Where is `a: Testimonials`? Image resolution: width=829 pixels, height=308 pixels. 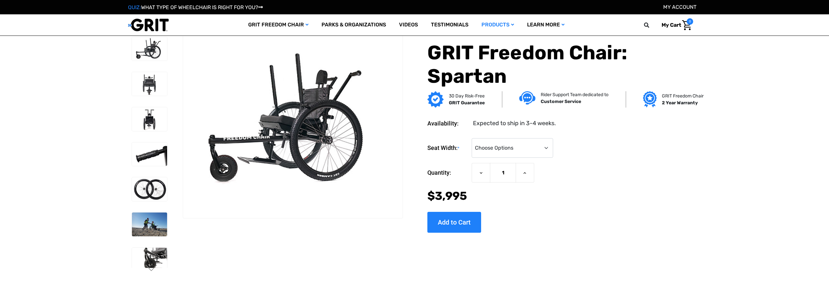 a: Testimonials is located at coordinates (449, 25).